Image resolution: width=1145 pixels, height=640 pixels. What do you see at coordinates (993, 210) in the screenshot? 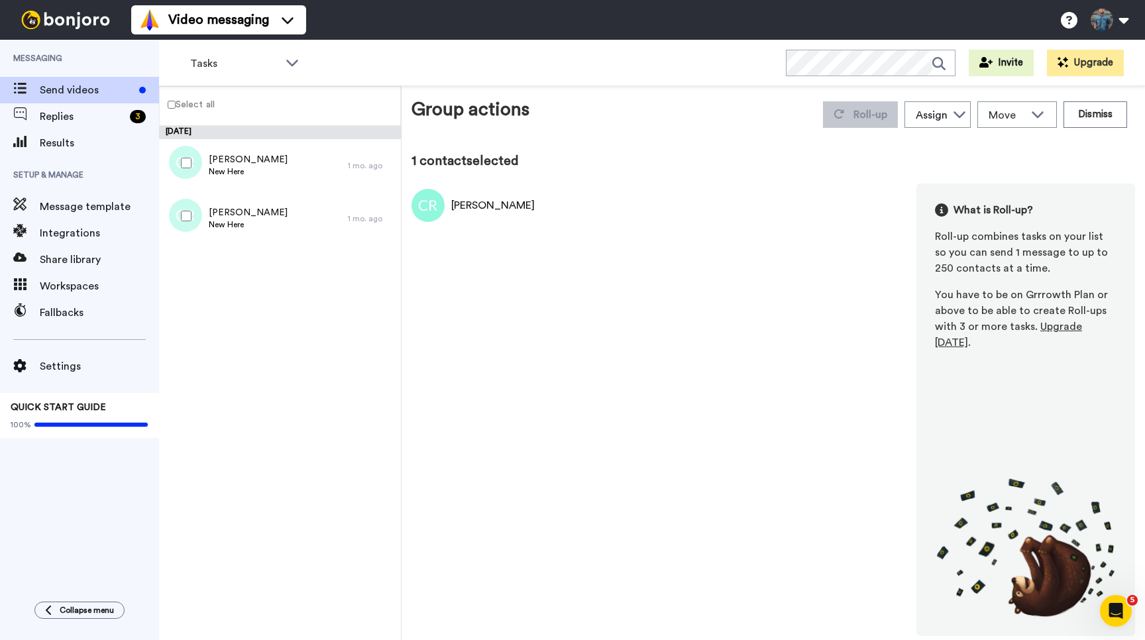
I see `span: What is Roll-up?` at bounding box center [993, 210].